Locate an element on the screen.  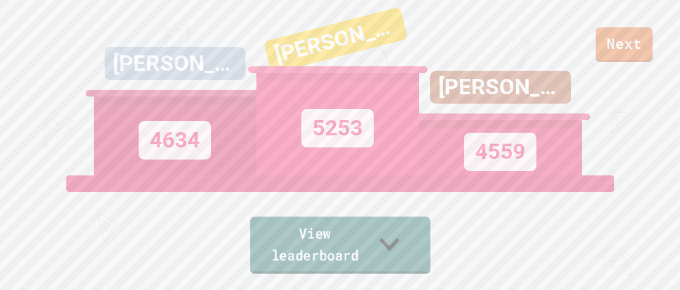
a: View leaderboard is located at coordinates (340, 245).